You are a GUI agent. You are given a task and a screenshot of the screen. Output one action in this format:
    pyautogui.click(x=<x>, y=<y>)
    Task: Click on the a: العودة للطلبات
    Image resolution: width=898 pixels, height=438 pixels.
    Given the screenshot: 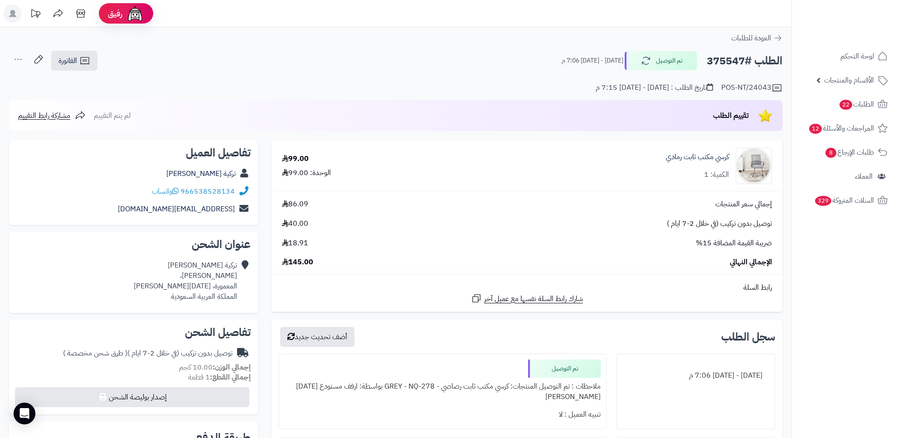 What is the action you would take?
    pyautogui.click(x=757, y=38)
    